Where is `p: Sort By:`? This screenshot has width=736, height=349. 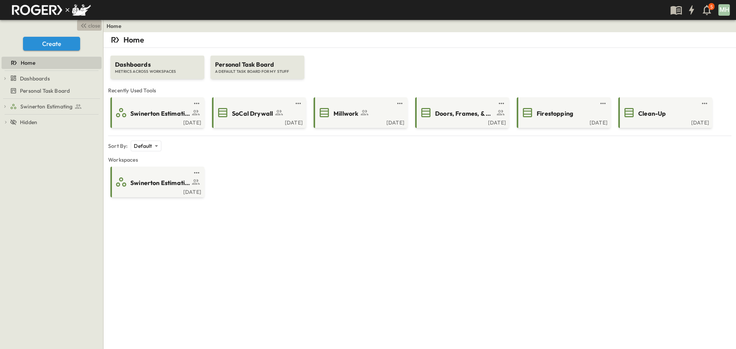 p: Sort By: is located at coordinates (118, 146).